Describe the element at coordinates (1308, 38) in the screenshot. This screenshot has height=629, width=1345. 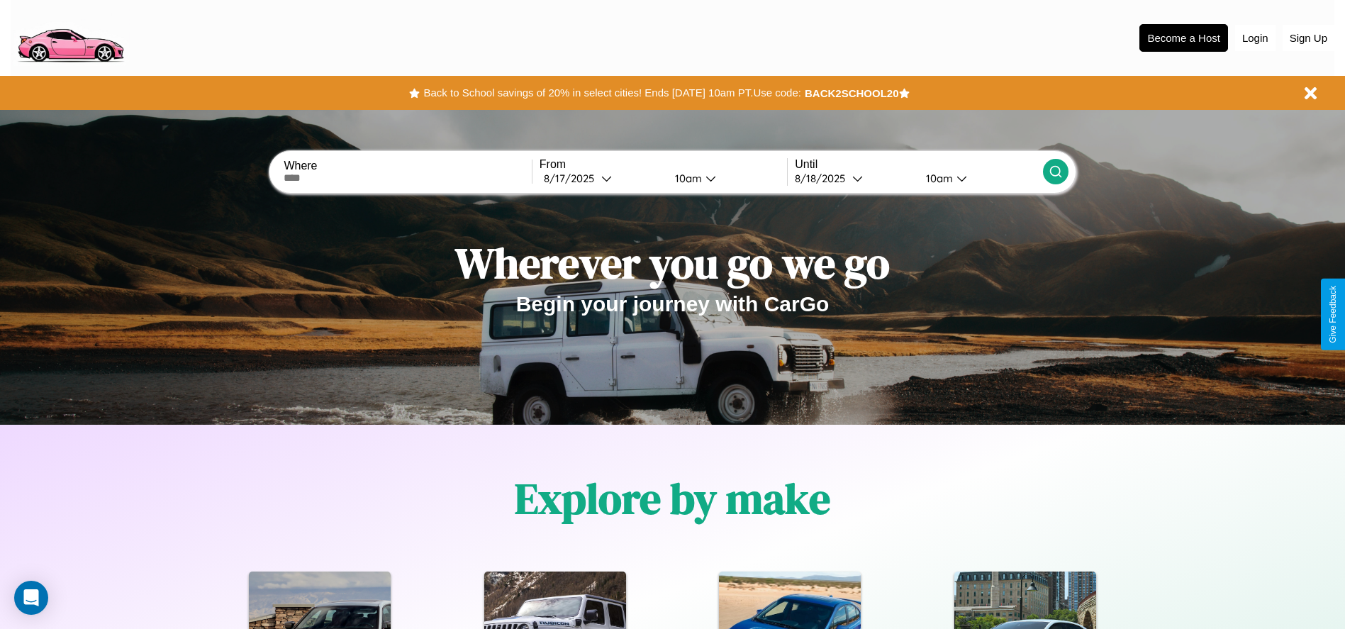
I see `button: Sign Up` at that location.